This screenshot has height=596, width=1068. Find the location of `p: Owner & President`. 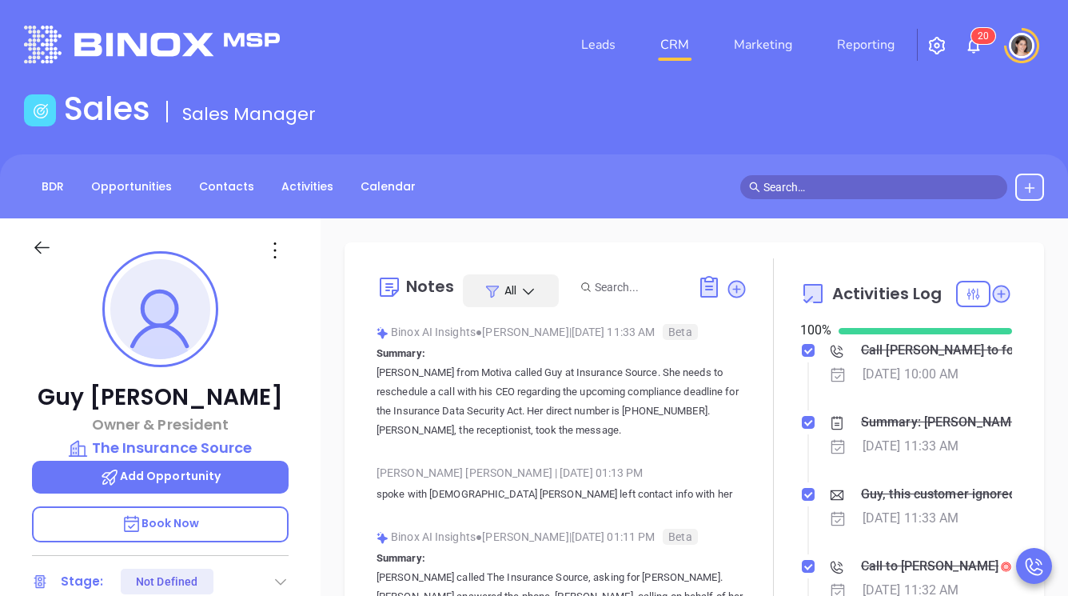

p: Owner & President is located at coordinates (160, 424).